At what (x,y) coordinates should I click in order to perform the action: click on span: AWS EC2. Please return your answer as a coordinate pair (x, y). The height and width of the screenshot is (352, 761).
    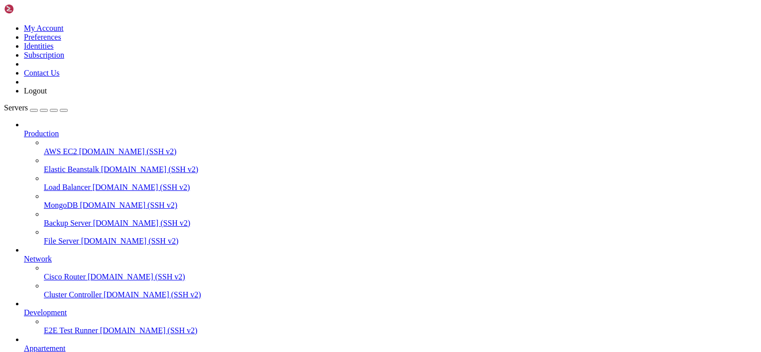
    Looking at the image, I should click on (60, 151).